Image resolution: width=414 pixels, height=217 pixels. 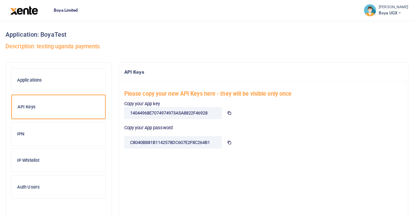 I want to click on h5: Description: testing uganda payments, so click(x=207, y=47).